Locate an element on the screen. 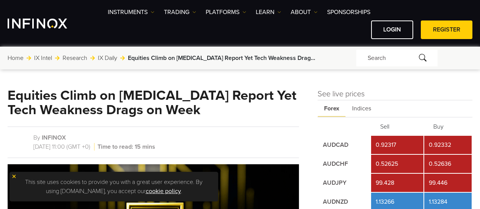 This screenshot has width=480, height=209. td: 99.446 is located at coordinates (448, 183).